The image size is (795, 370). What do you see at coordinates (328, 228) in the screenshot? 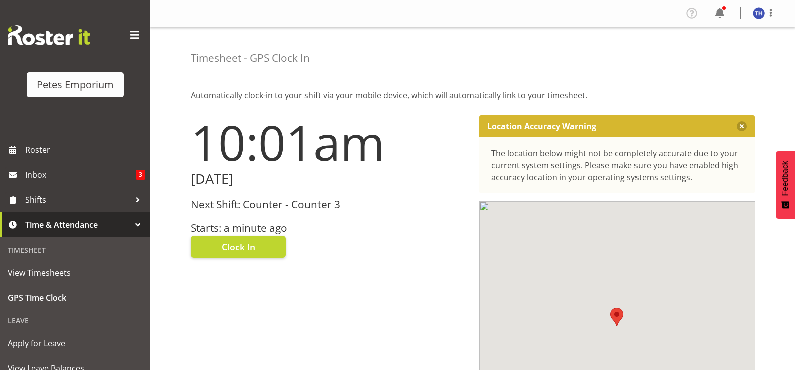
I see `h3: Starts: a minute ago` at bounding box center [328, 228].